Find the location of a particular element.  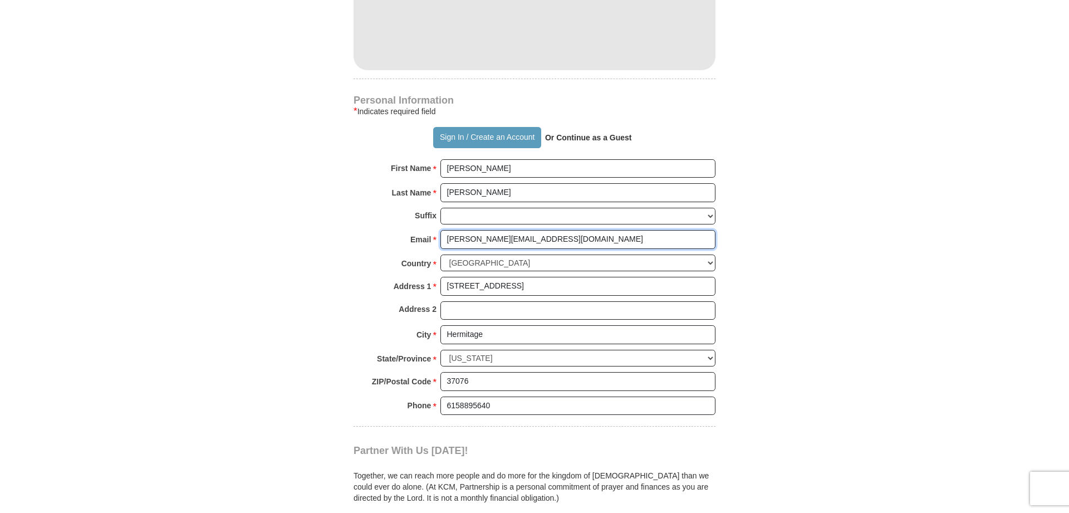

h4: Personal Information is located at coordinates (535, 100).